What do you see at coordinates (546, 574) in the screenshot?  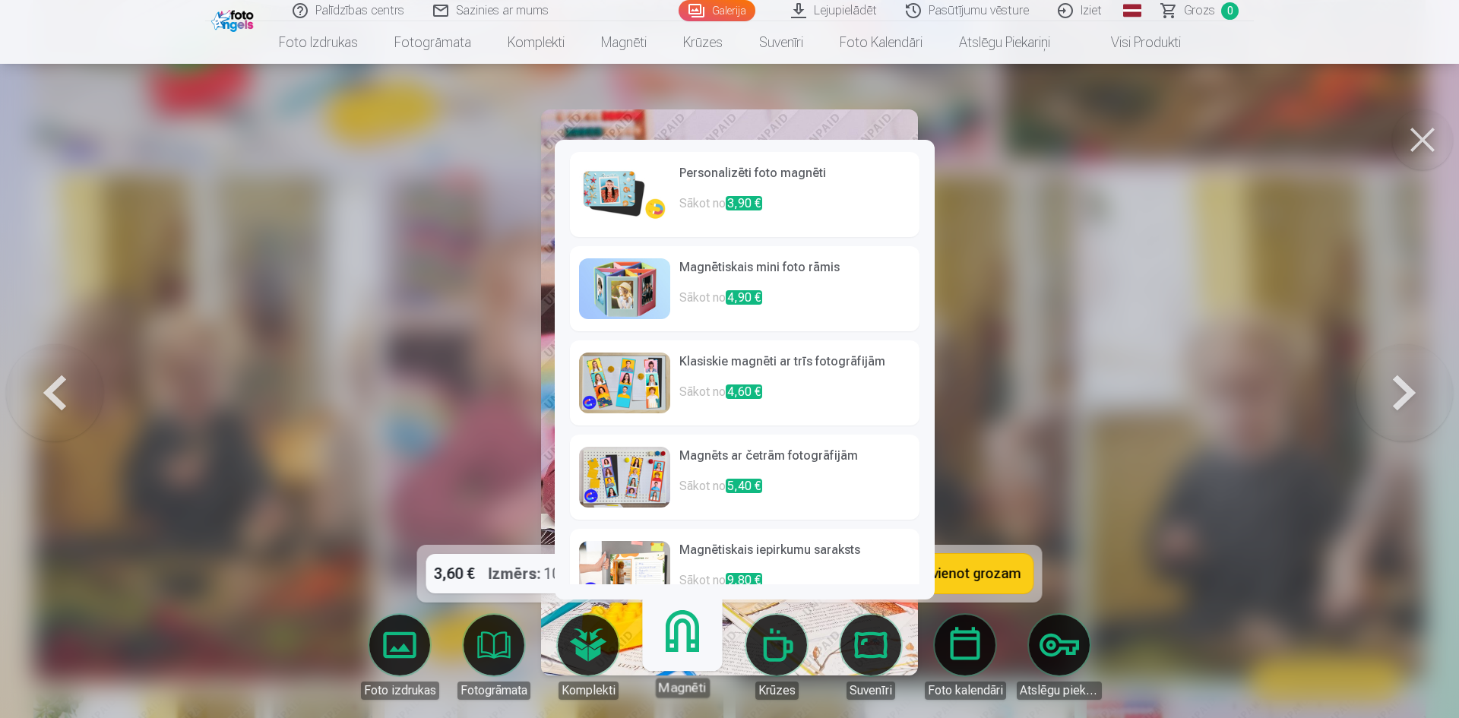 I see `div: 10x15cm` at bounding box center [546, 574].